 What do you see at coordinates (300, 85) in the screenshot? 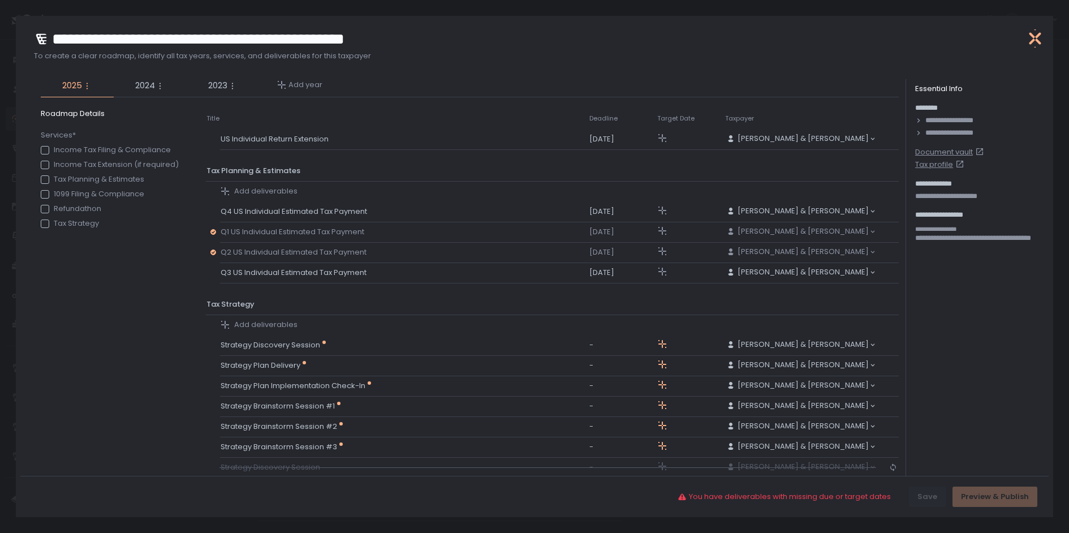
I see `button: Add year` at bounding box center [300, 85].